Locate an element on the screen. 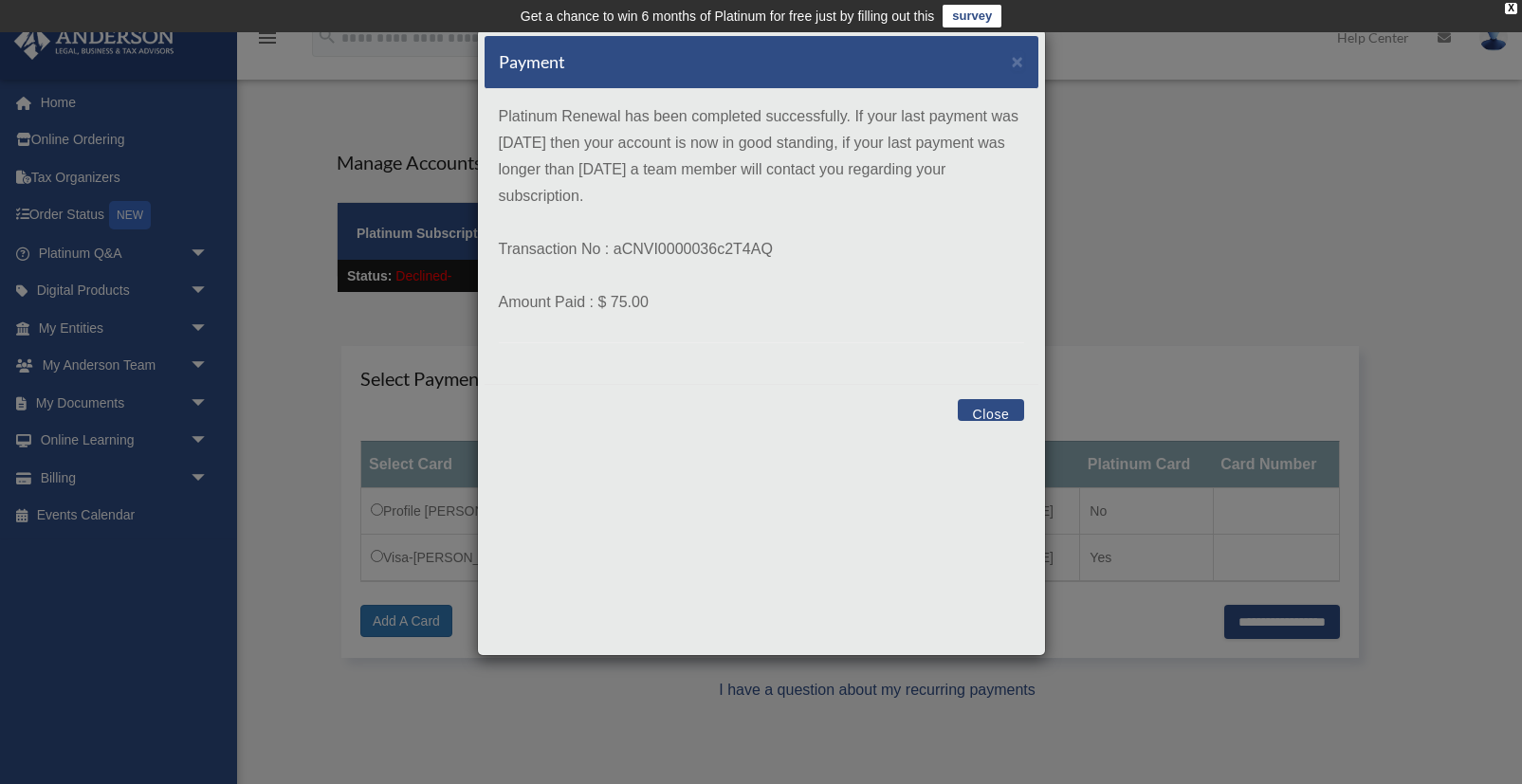 The image size is (1522, 784). p: Transaction No : aCNVI0000036c2T4AQ is located at coordinates (761, 250).